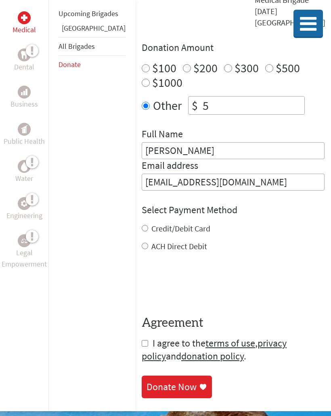  What do you see at coordinates (24, 92) in the screenshot?
I see `div: Business` at bounding box center [24, 92].